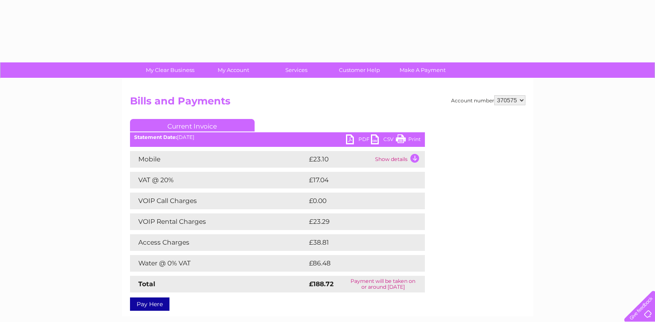 The width and height of the screenshot is (655, 322). What do you see at coordinates (219, 201) in the screenshot?
I see `td: VOIP Call Charges` at bounding box center [219, 201].